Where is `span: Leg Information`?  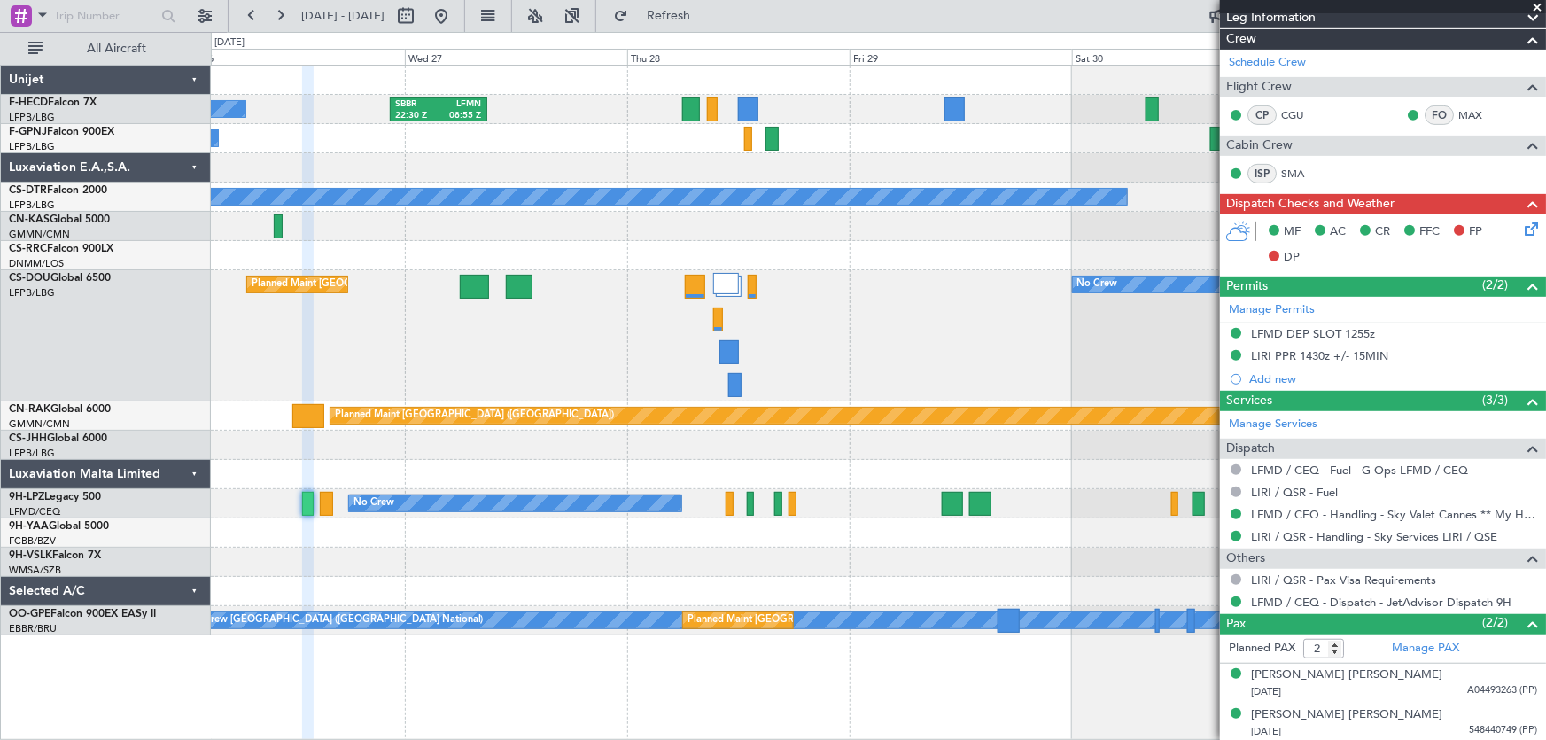 span: Leg Information is located at coordinates (1270, 18).